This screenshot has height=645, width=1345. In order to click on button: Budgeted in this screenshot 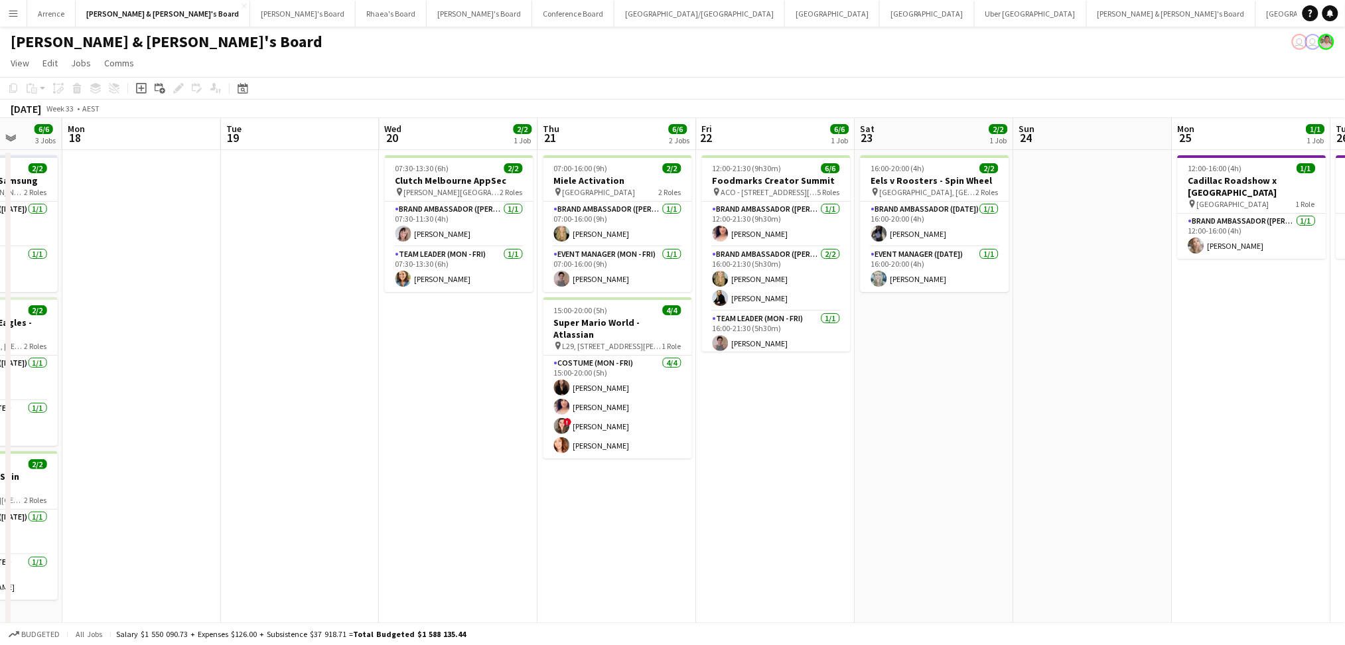, I will do `click(34, 634)`.